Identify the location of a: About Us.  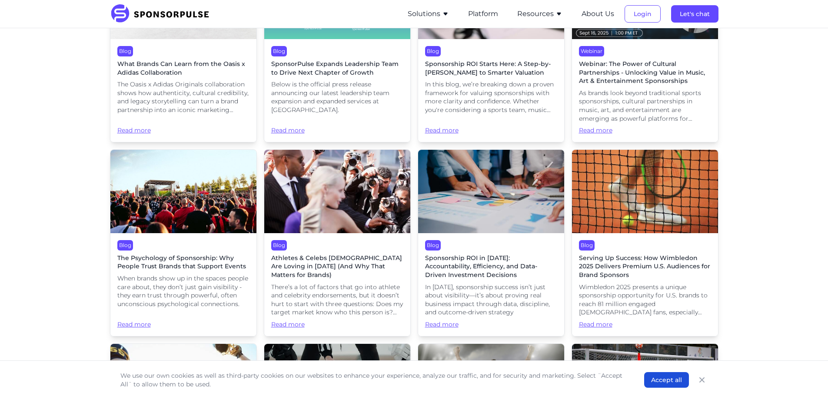
(598, 14).